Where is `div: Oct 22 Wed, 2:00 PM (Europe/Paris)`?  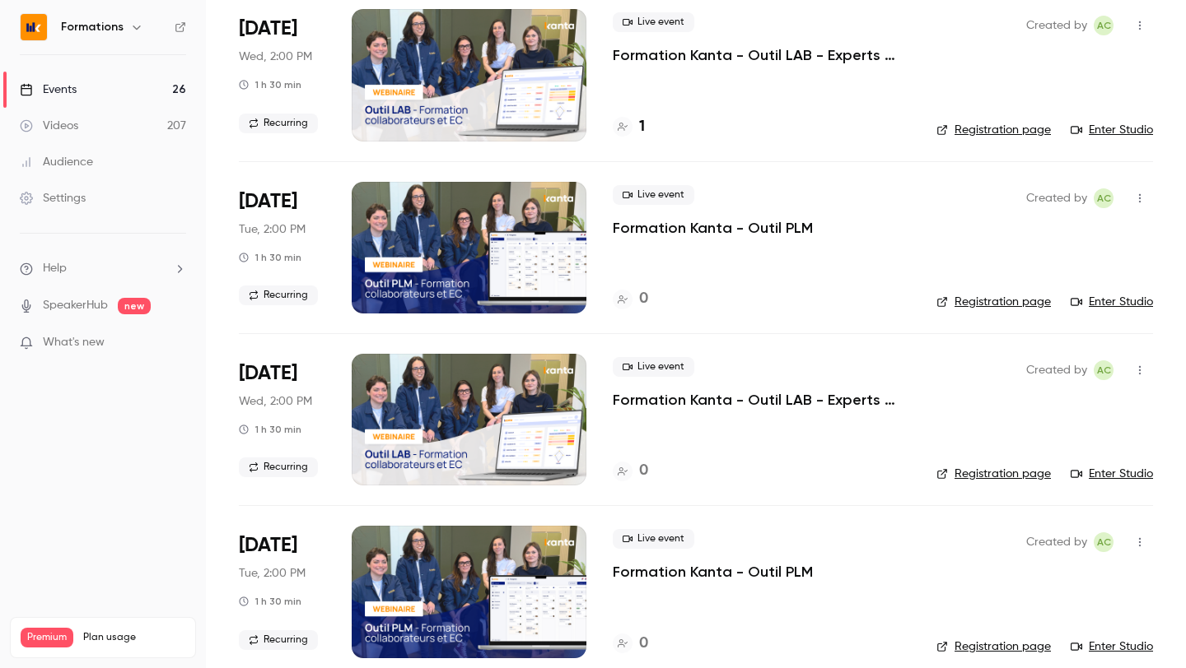
div: Oct 22 Wed, 2:00 PM (Europe/Paris) is located at coordinates (282, 420).